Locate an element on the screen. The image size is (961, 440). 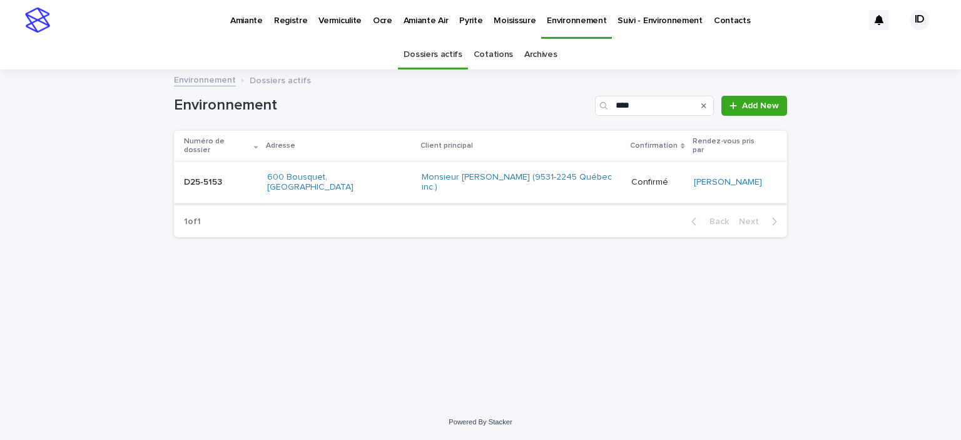
span: Next is located at coordinates (753, 222).